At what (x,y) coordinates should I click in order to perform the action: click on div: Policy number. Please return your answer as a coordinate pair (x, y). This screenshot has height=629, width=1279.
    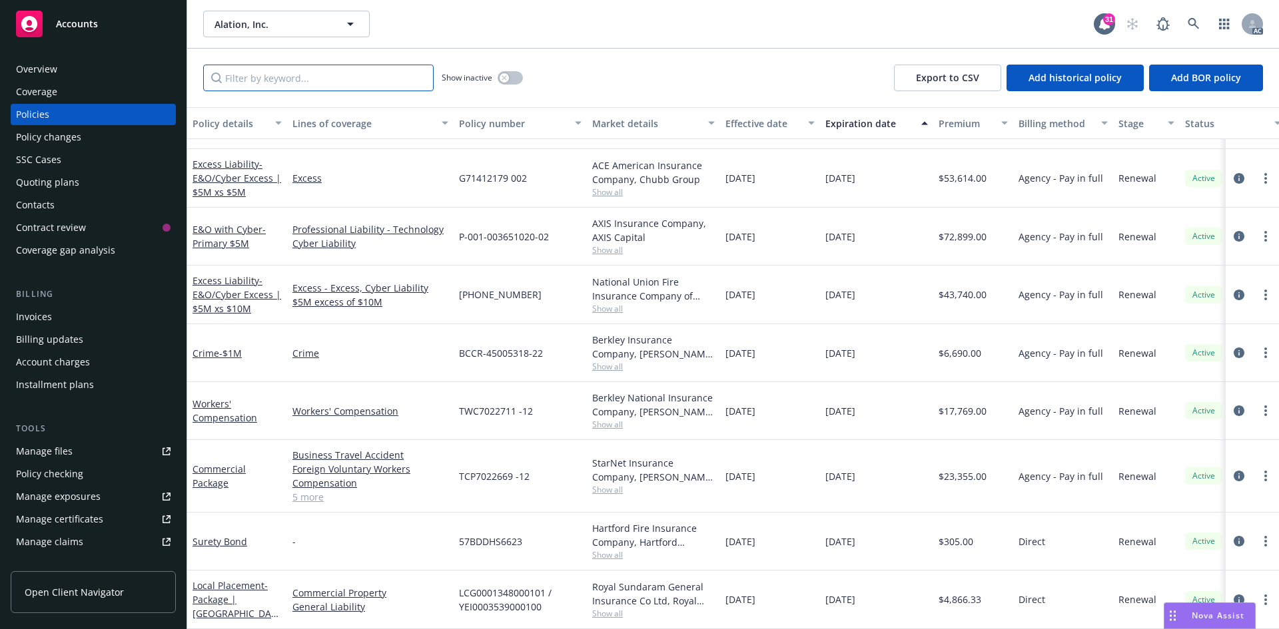
    Looking at the image, I should click on (513, 123).